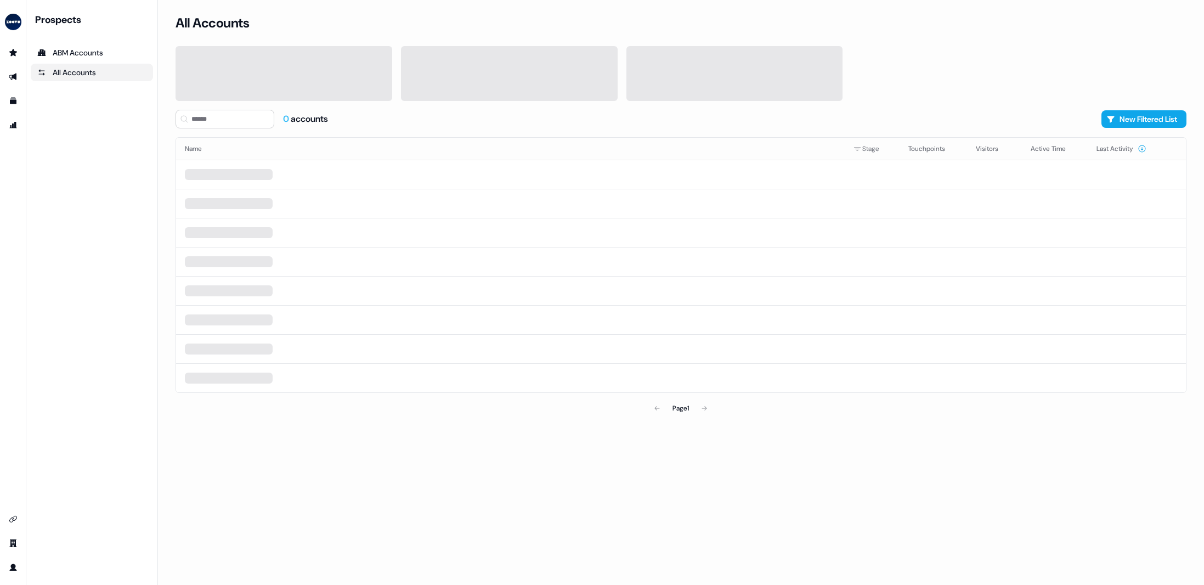 The height and width of the screenshot is (585, 1204). What do you see at coordinates (92, 53) in the screenshot?
I see `div: ABM Accounts` at bounding box center [92, 53].